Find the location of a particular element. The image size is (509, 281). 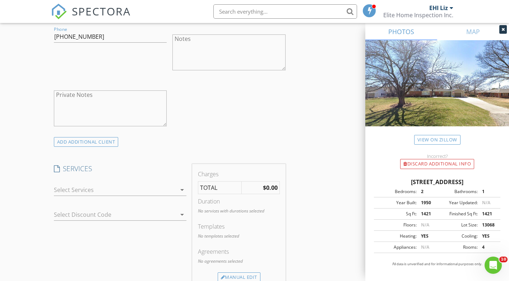

div: Discard Additional info is located at coordinates (437, 164).